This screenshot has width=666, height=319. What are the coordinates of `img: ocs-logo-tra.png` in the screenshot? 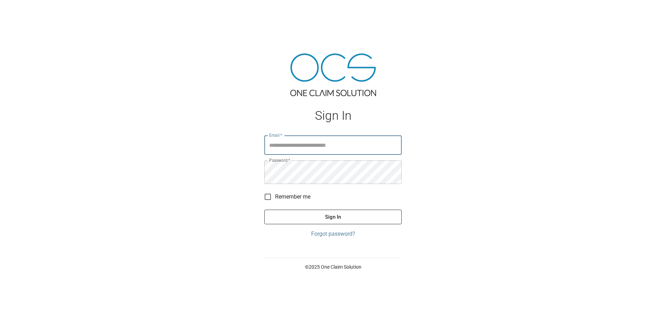 It's located at (333, 75).